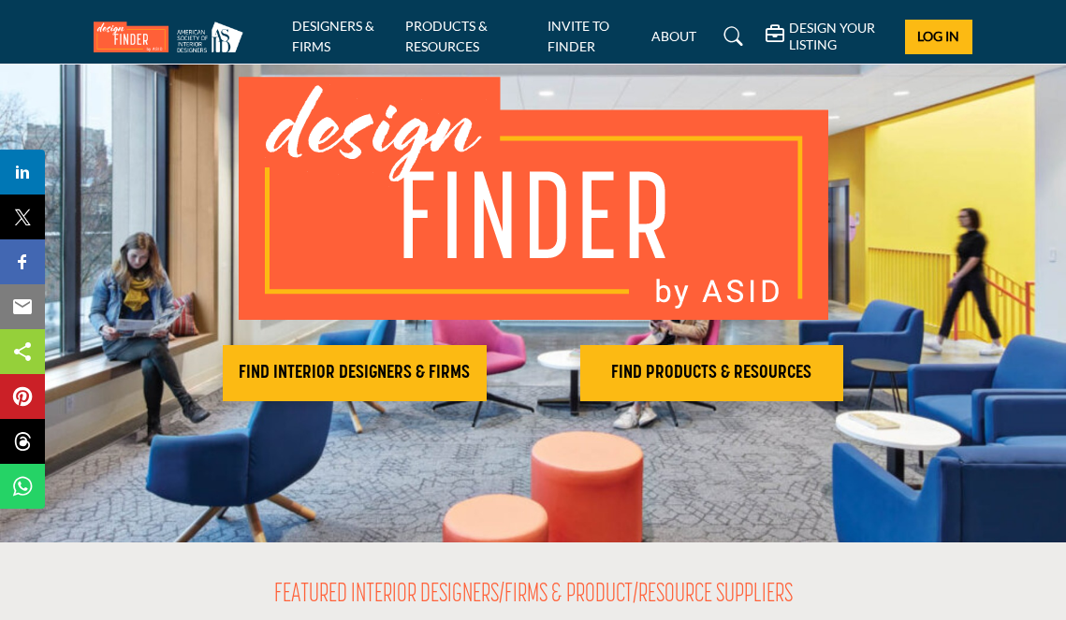 This screenshot has height=620, width=1066. What do you see at coordinates (839, 36) in the screenshot?
I see `h5: DESIGN YOUR LISTING` at bounding box center [839, 36].